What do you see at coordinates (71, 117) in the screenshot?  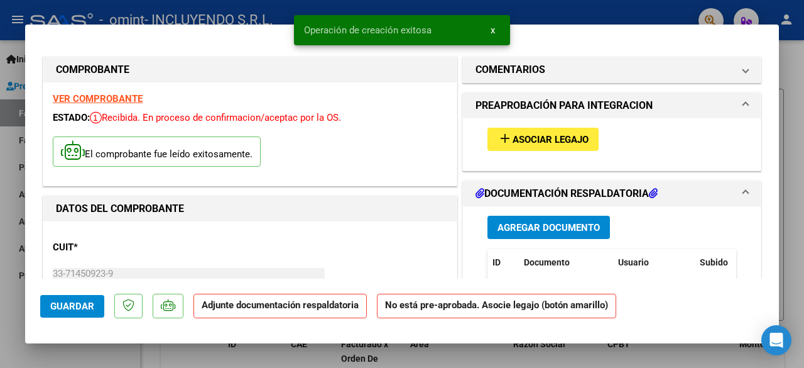 I see `span: ESTADO:` at bounding box center [71, 117].